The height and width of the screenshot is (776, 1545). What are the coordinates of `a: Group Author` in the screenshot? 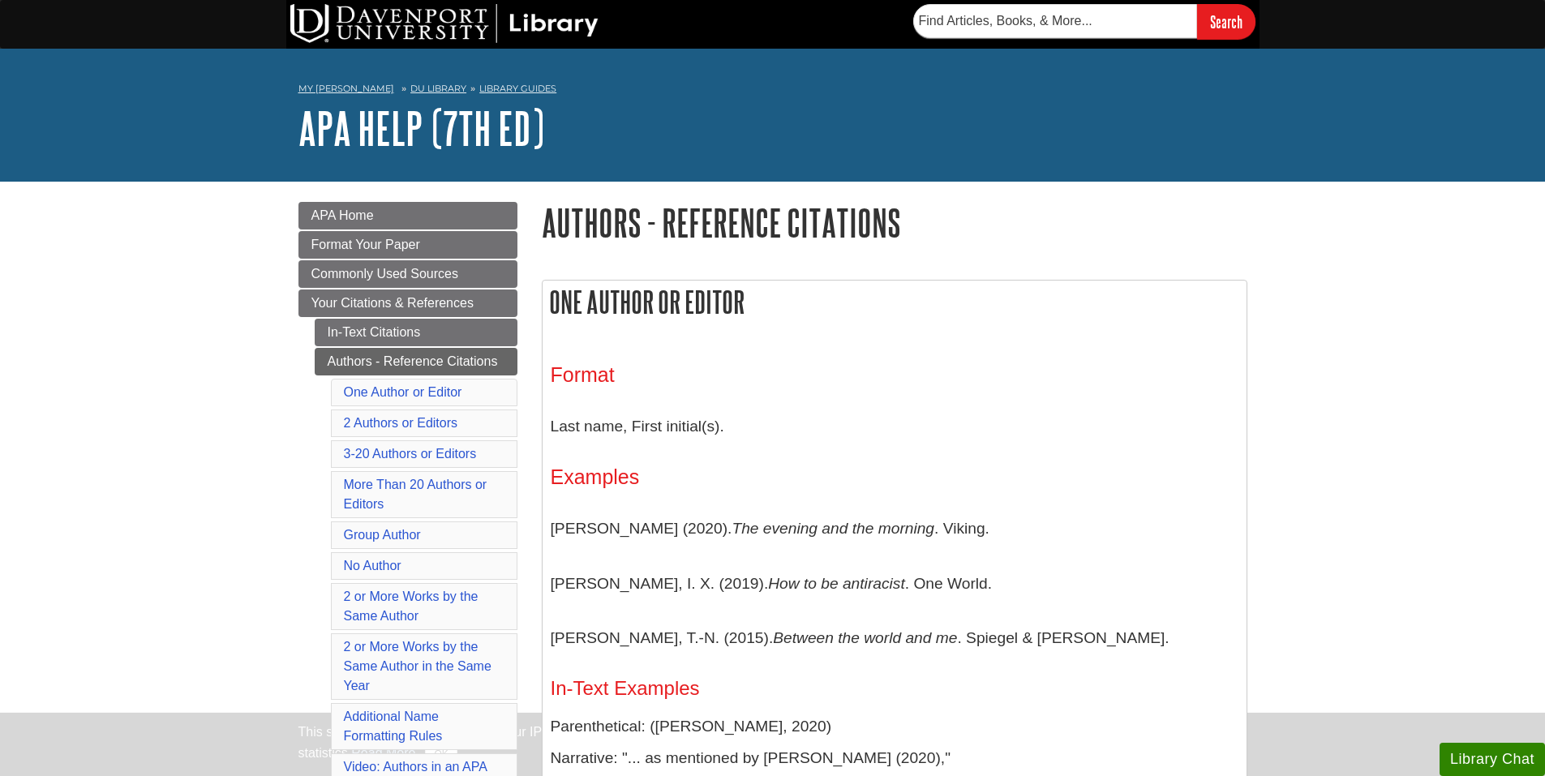 It's located at (382, 534).